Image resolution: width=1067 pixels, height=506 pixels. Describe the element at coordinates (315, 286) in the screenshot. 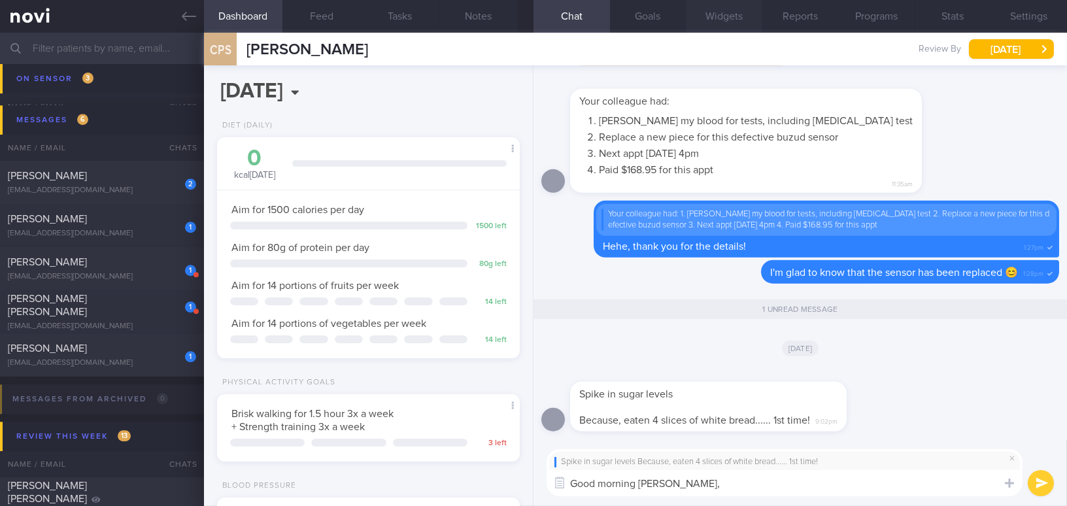

I see `span: Aim for 14 portions of fruits per week` at that location.